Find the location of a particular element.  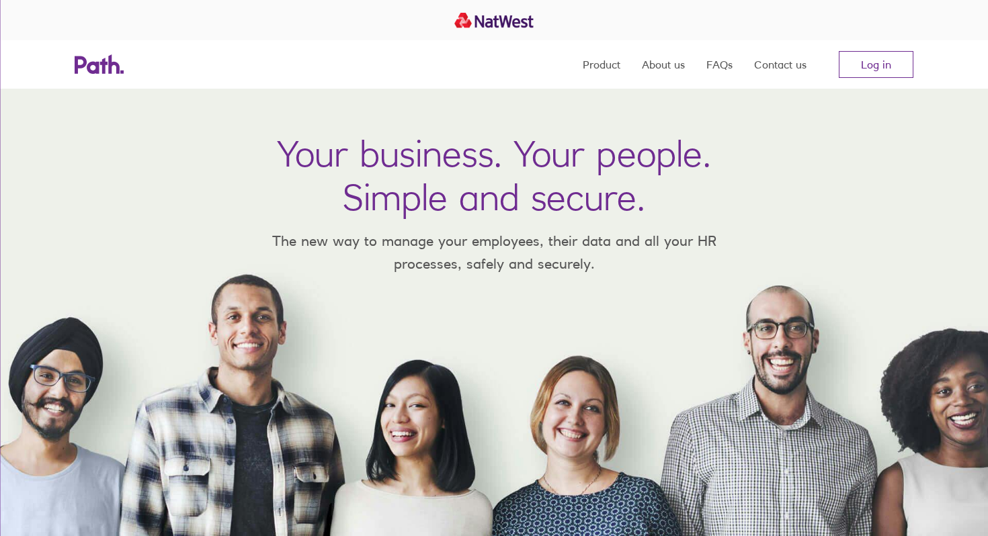

a: FAQs is located at coordinates (719, 65).